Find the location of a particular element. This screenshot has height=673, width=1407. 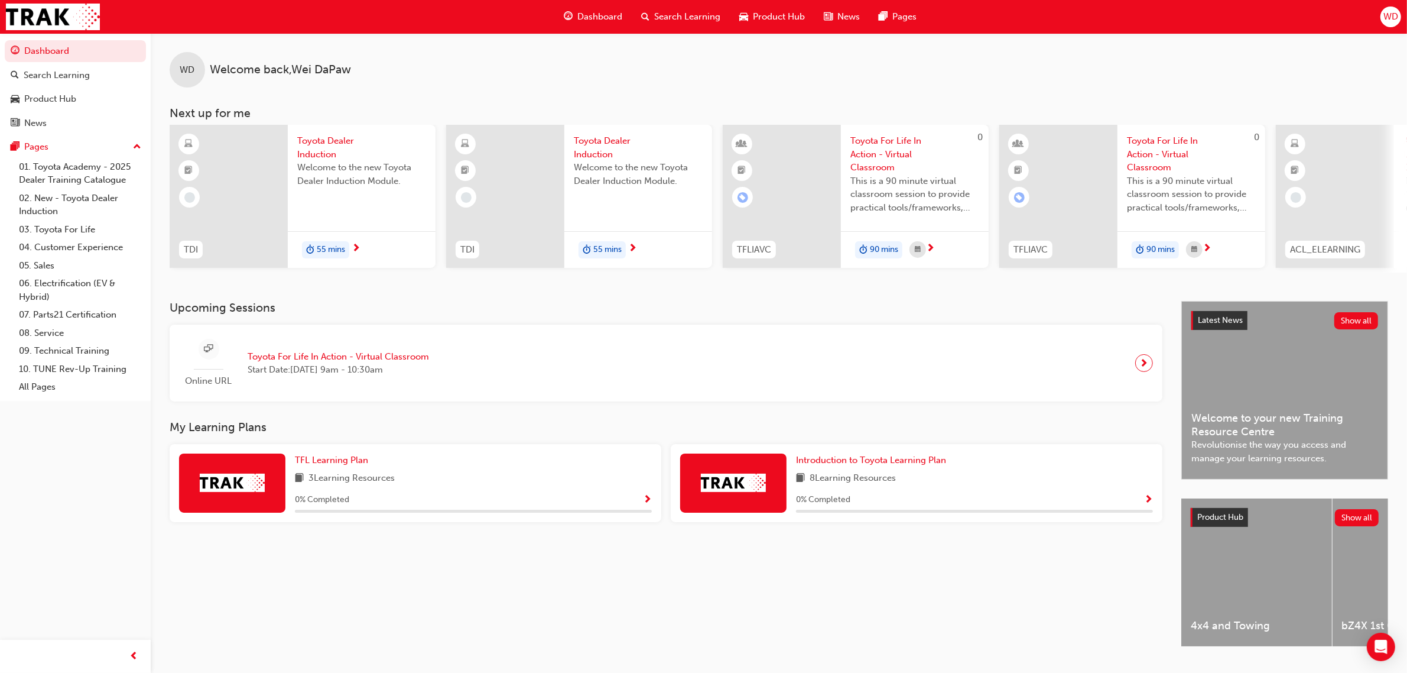

span: car-icon is located at coordinates (15, 99).